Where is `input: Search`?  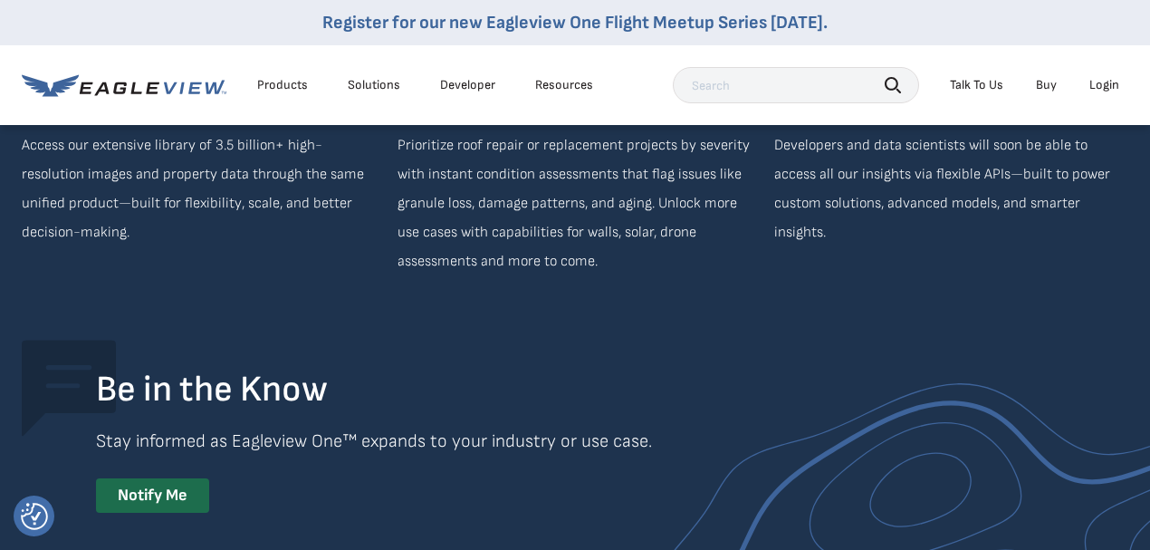
input: Search is located at coordinates (796, 85).